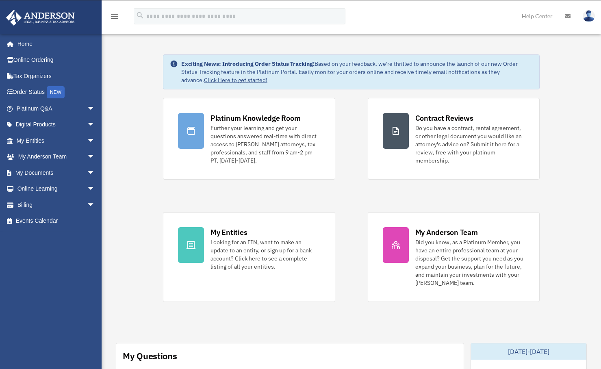  What do you see at coordinates (470, 263) in the screenshot?
I see `div: Did you know, as a Platinum Member, you have an entire professional team at your disposal? Get th...` at bounding box center [470, 263].